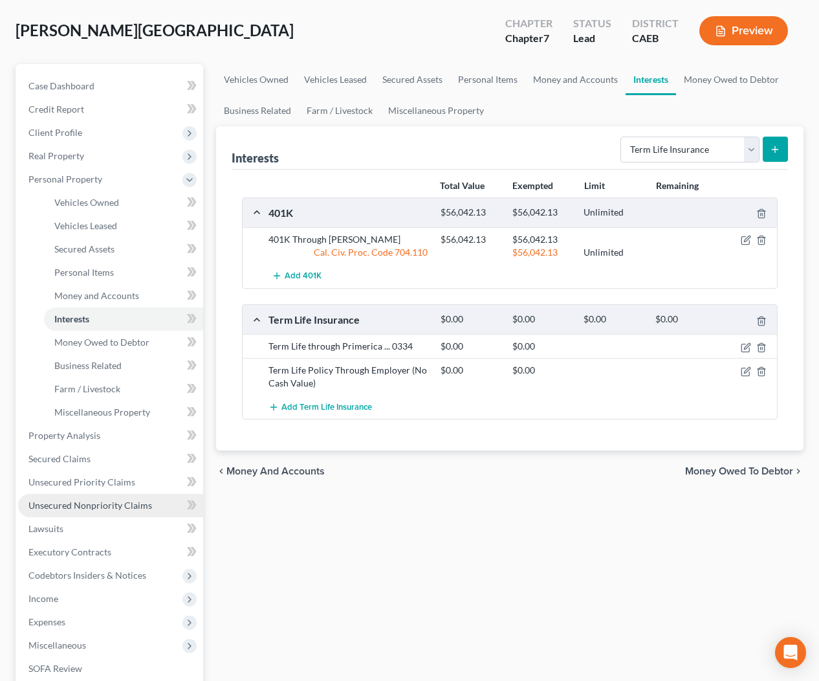 Image resolution: width=819 pixels, height=681 pixels. What do you see at coordinates (592, 23) in the screenshot?
I see `div: Status` at bounding box center [592, 23].